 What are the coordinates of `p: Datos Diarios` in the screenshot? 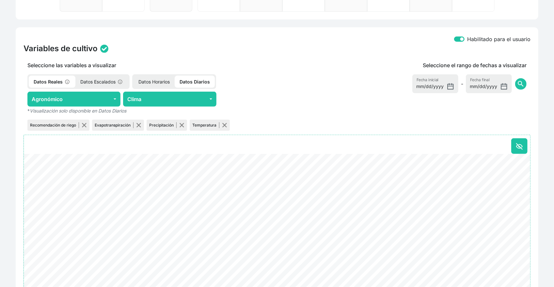 It's located at (195, 82).